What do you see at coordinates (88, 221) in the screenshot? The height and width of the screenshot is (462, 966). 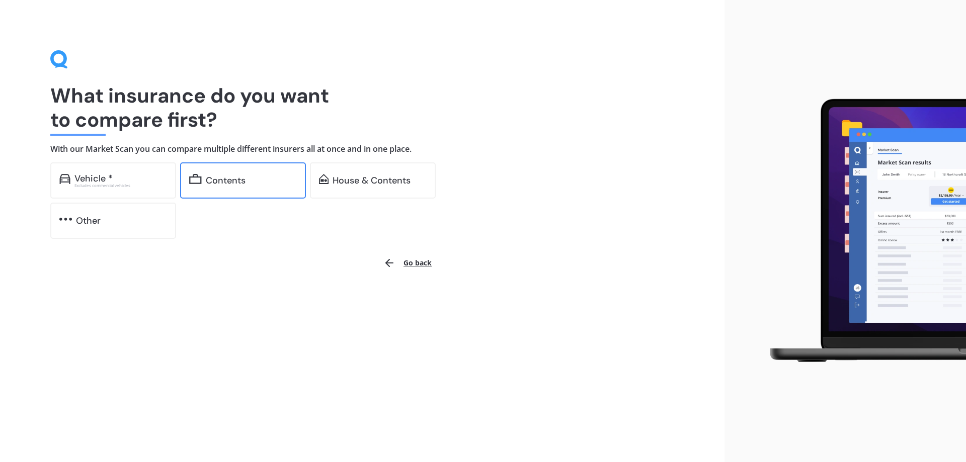 I see `div: Other` at bounding box center [88, 221].